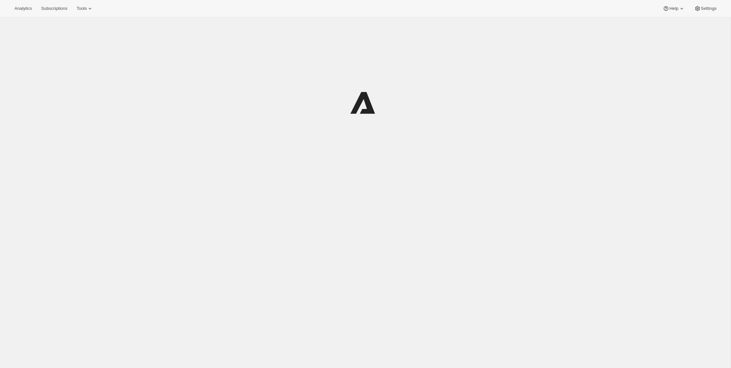  I want to click on button: Tools, so click(85, 9).